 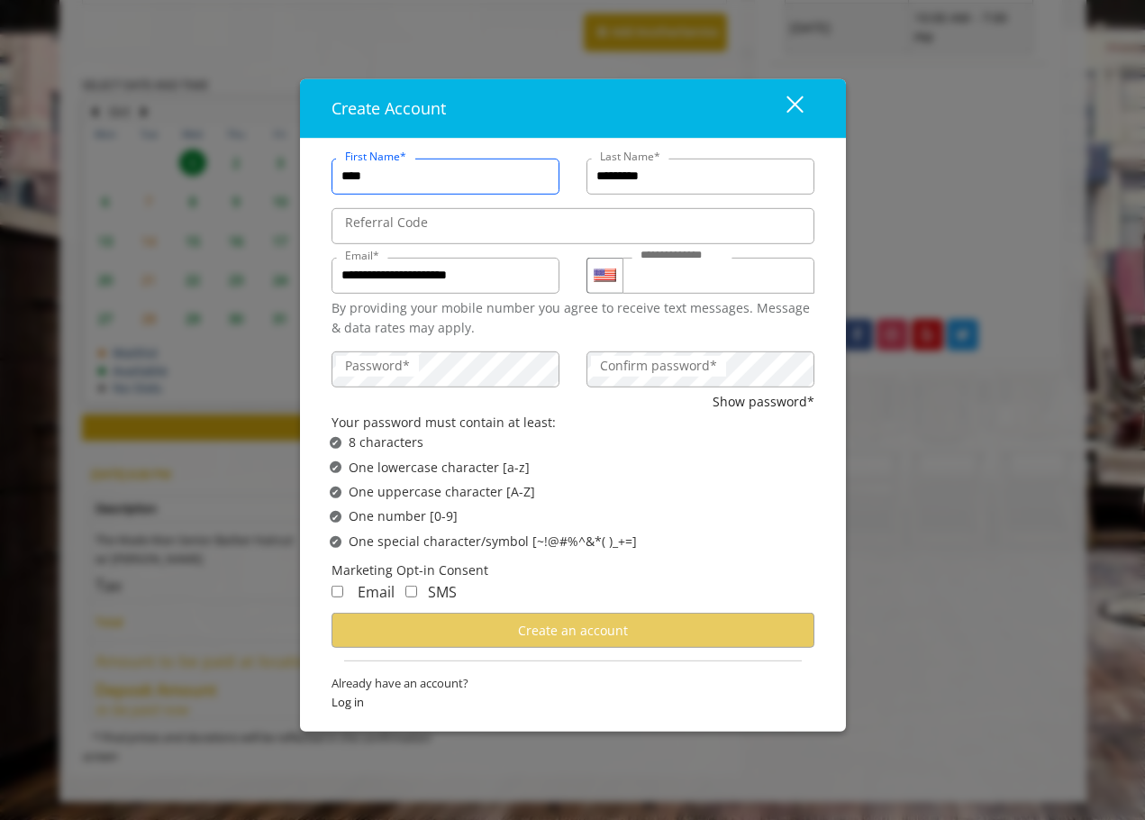 What do you see at coordinates (763, 402) in the screenshot?
I see `button: Show password*` at bounding box center [763, 402].